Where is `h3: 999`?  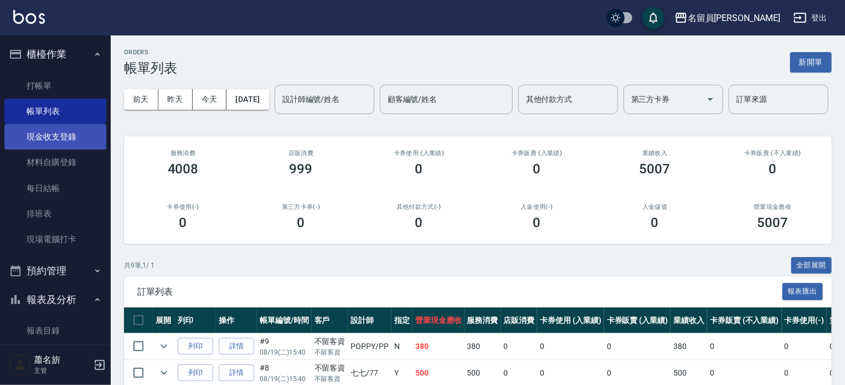
h3: 999 is located at coordinates (301, 169).